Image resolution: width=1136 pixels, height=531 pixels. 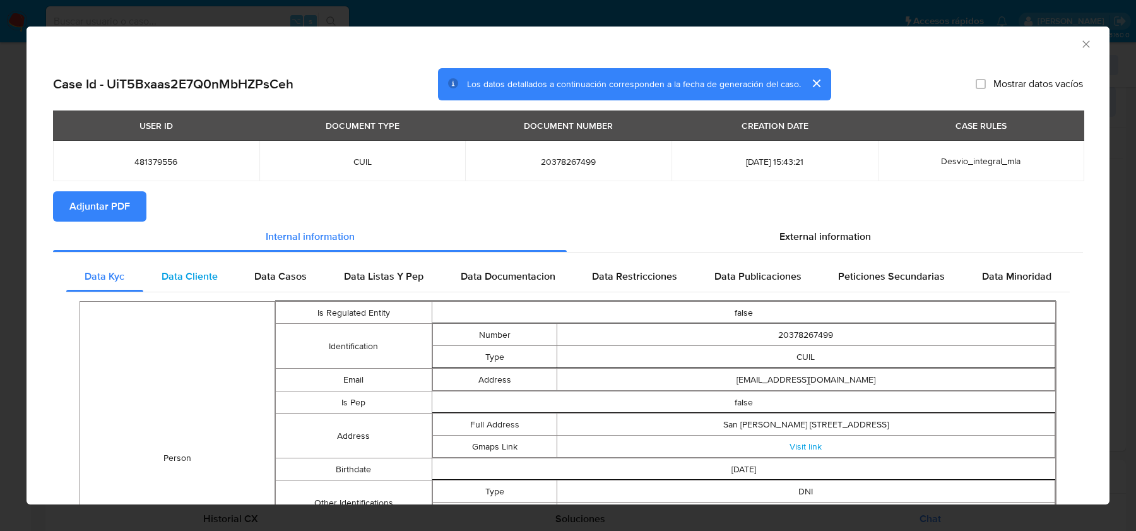 What do you see at coordinates (568, 161) in the screenshot?
I see `span: 20378267499` at bounding box center [568, 161].